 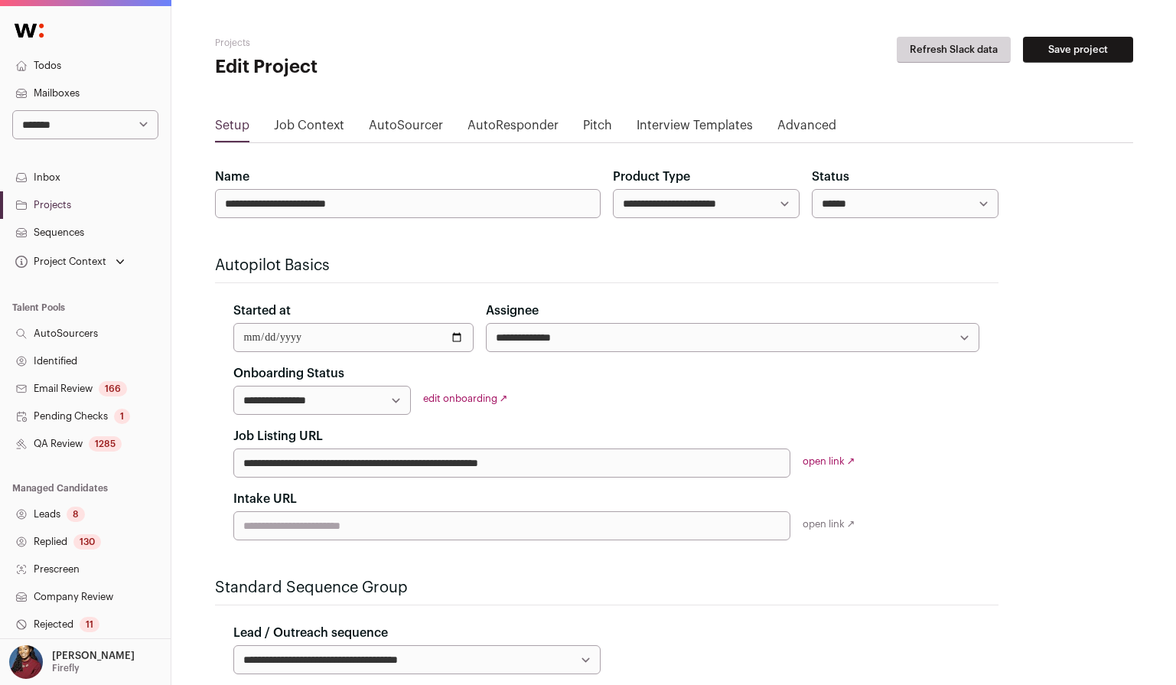 I want to click on div: 1, so click(x=122, y=416).